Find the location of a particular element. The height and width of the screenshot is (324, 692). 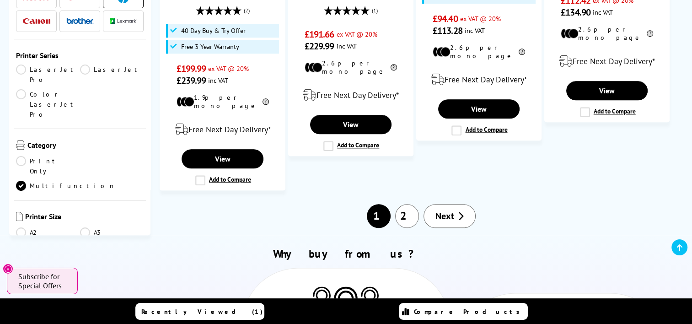

span: 40 Day Buy & Try Offer is located at coordinates (213, 31).